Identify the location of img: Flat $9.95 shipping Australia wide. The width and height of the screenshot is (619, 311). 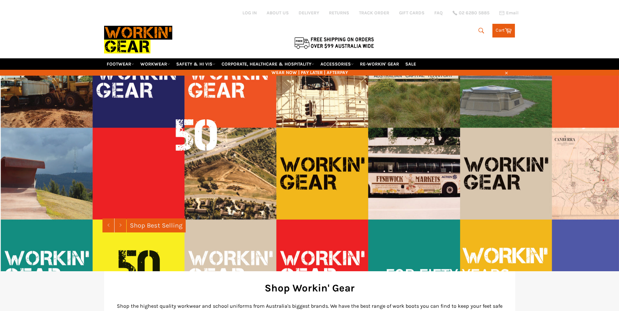
(334, 43).